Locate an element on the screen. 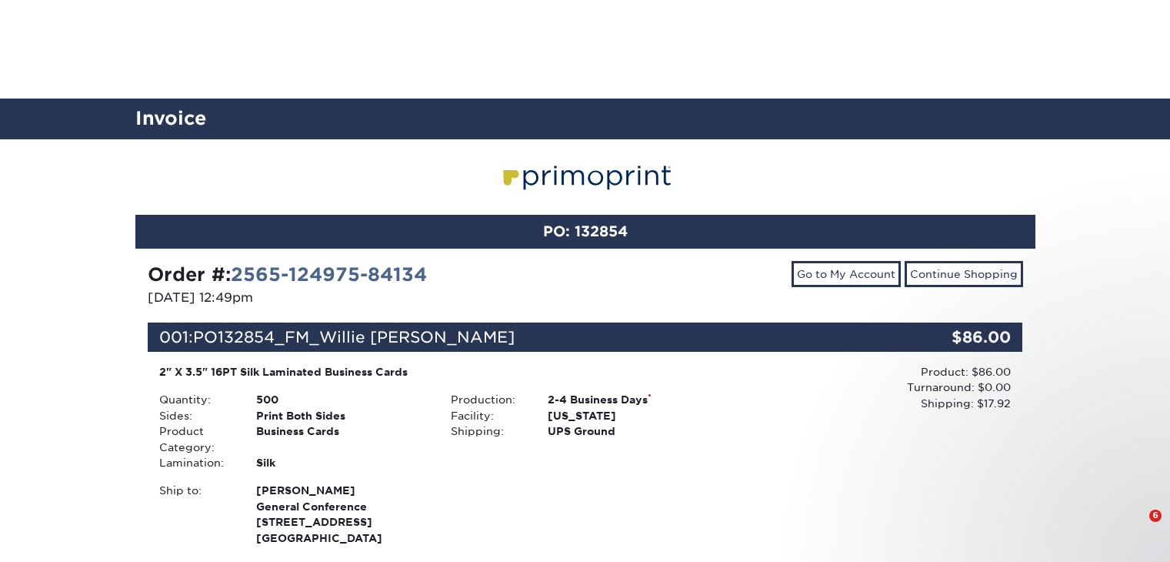 The image size is (1170, 562). div: $86.00 is located at coordinates (950, 337).